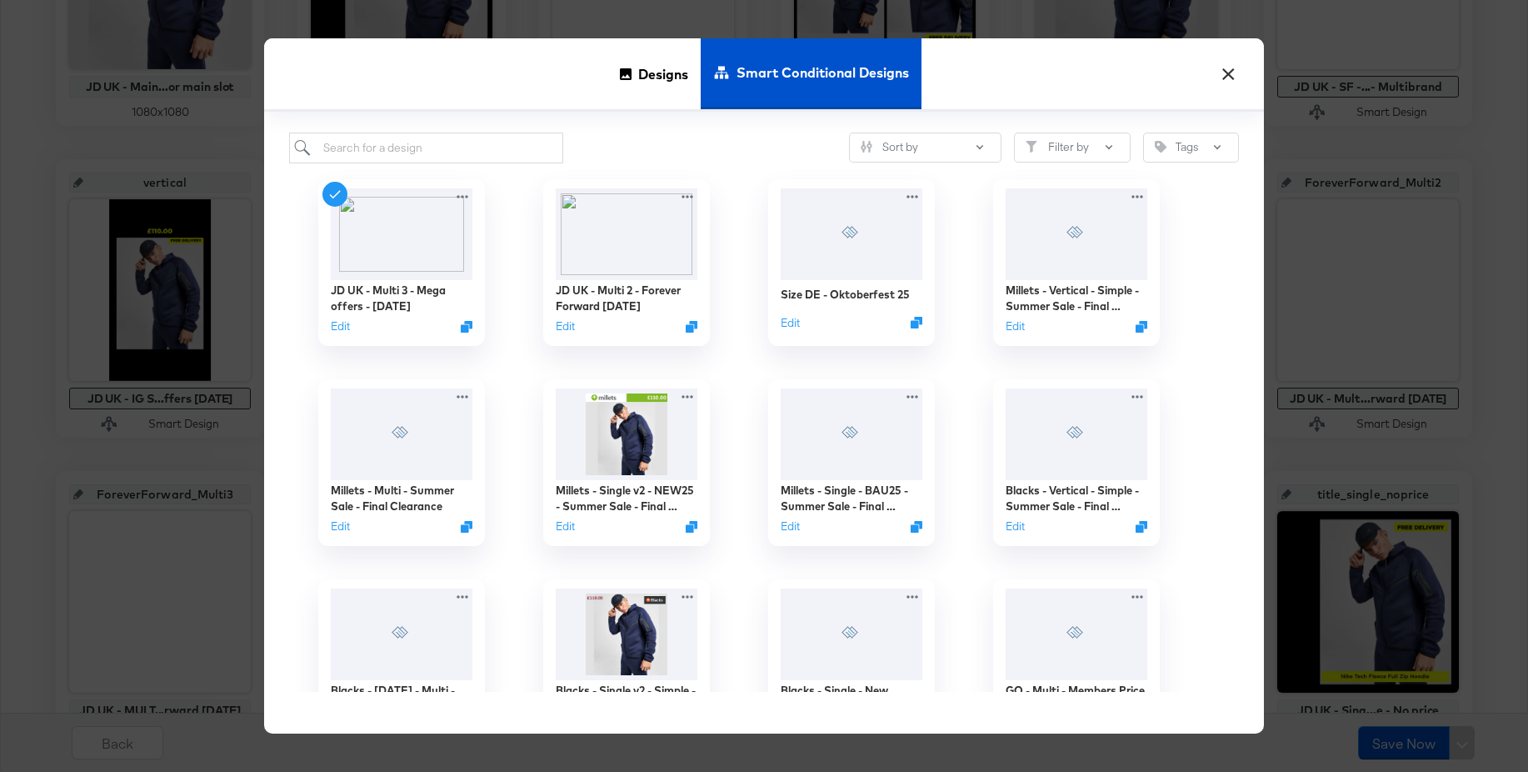 The width and height of the screenshot is (1528, 772). What do you see at coordinates (426, 148) in the screenshot?
I see `input: Search for a design` at bounding box center [426, 148].